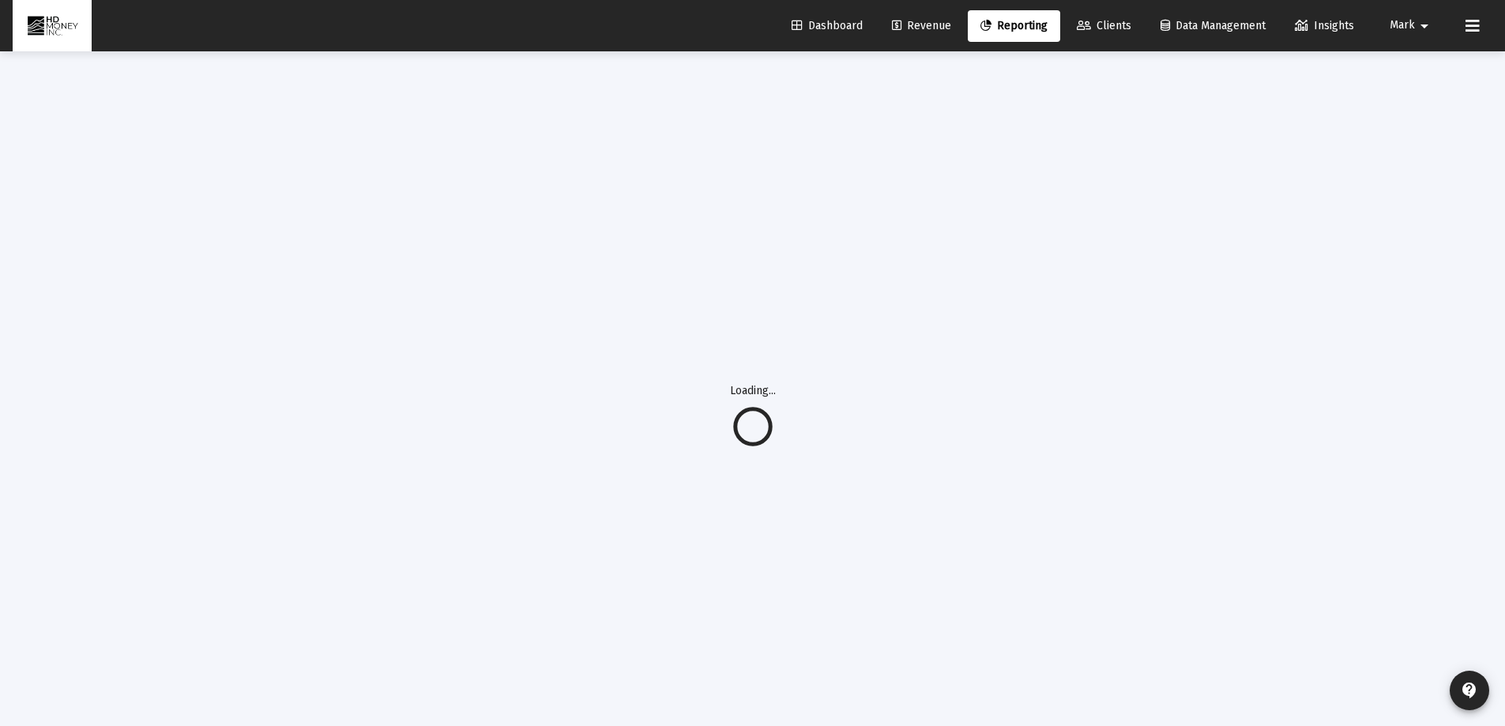 This screenshot has width=1505, height=726. What do you see at coordinates (1324, 25) in the screenshot?
I see `span: Insights` at bounding box center [1324, 25].